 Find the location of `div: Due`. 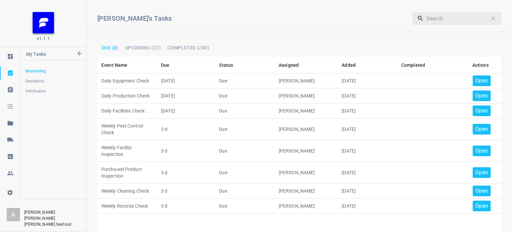

div: Due is located at coordinates (165, 65).